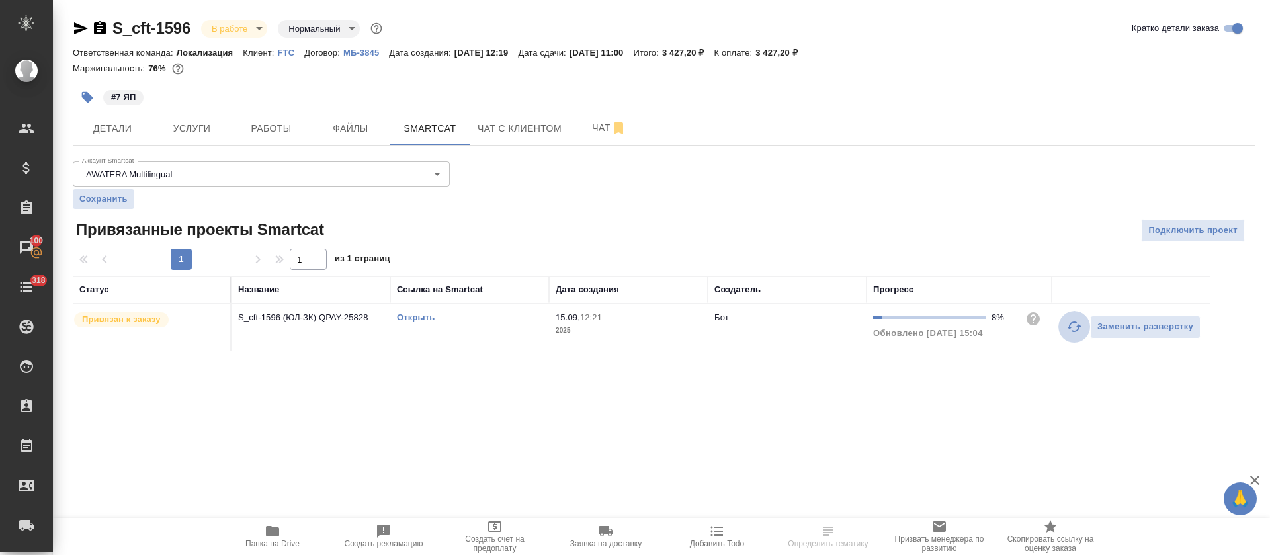 Image resolution: width=1270 pixels, height=555 pixels. Describe the element at coordinates (587, 290) in the screenshot. I see `div: Дата создания` at that location.